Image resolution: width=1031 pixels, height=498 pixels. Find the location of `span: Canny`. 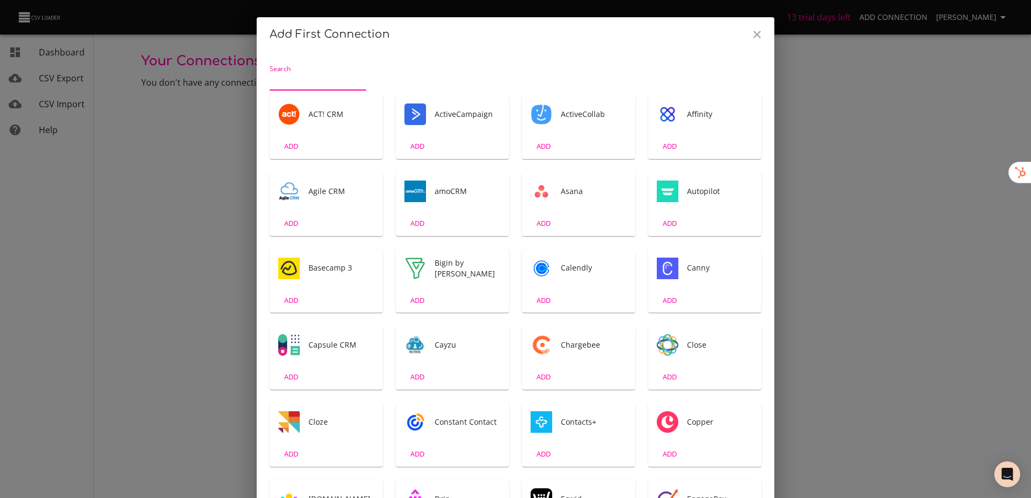

span: Canny is located at coordinates (720, 268).